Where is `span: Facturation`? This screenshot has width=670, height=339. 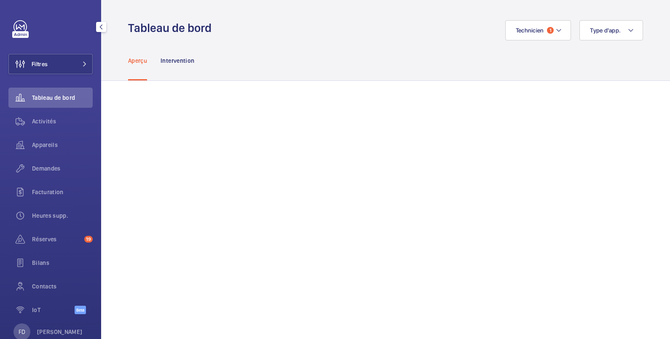 span: Facturation is located at coordinates (62, 192).